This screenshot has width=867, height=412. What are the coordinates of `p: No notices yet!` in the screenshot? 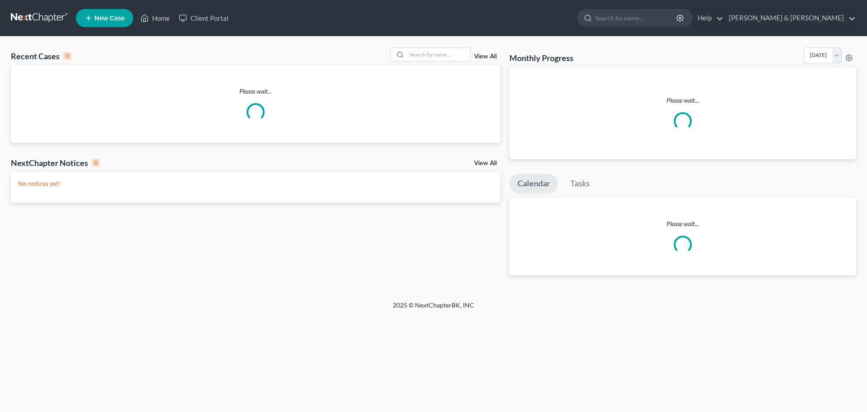 It's located at (256, 183).